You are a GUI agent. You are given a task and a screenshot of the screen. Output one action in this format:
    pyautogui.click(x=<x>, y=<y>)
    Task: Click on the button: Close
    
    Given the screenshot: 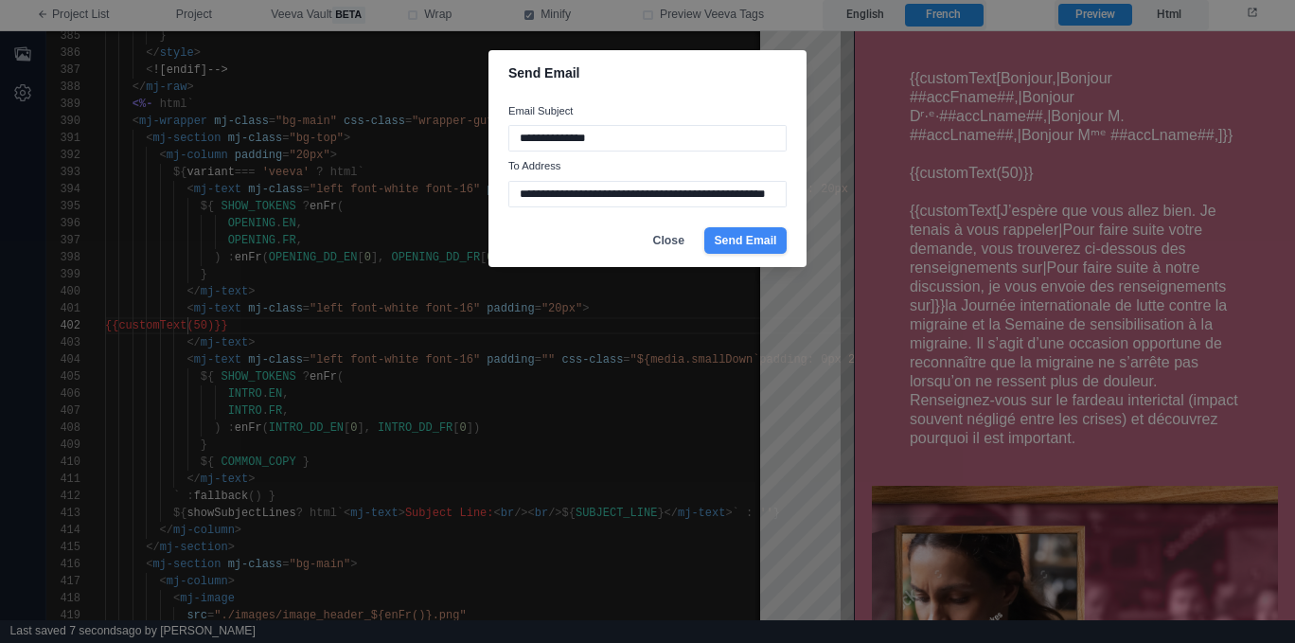 What is the action you would take?
    pyautogui.click(x=668, y=240)
    